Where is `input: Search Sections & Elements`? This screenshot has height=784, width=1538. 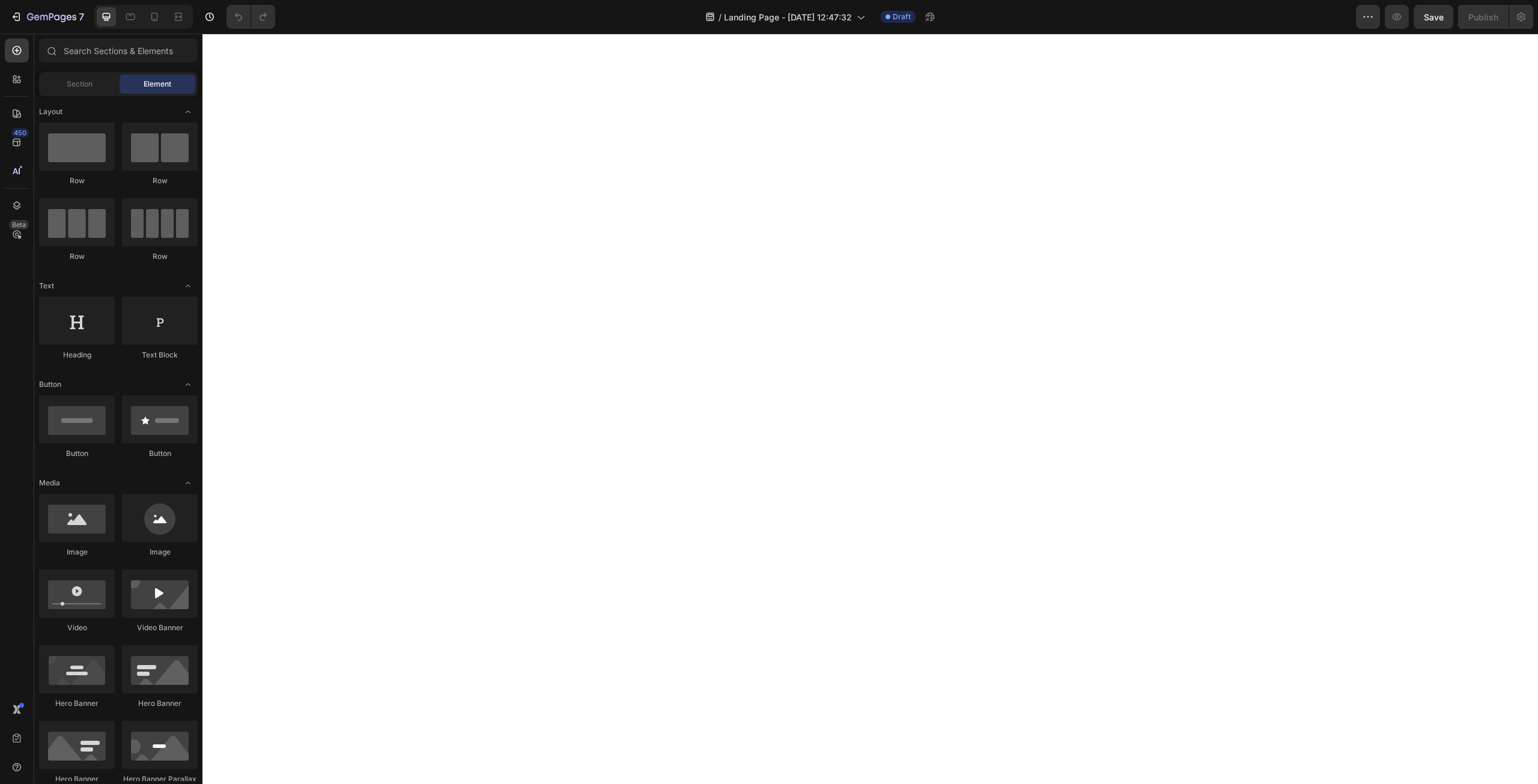
input: Search Sections & Elements is located at coordinates (118, 51).